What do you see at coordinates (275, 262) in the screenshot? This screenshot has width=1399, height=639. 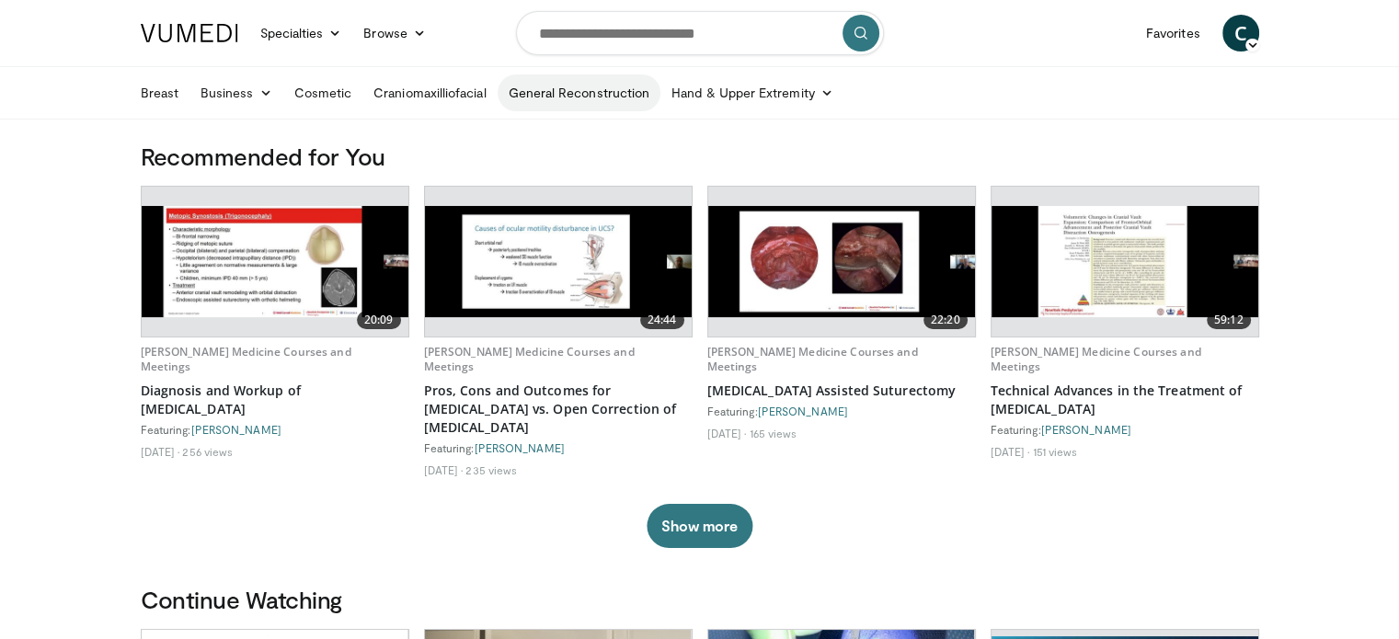 I see `img: c3c8fb3d-d44f-42bc-bcbb-51b4d89f371f.620x360_q85_upscale.jpg` at bounding box center [275, 262].